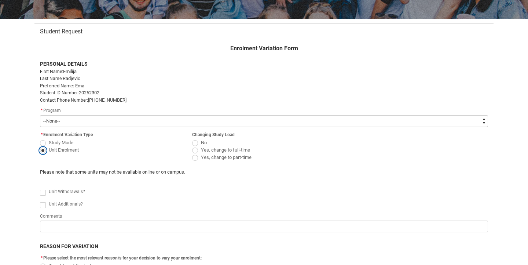 The width and height of the screenshot is (528, 265). I want to click on span: Unit Additionals?, so click(66, 204).